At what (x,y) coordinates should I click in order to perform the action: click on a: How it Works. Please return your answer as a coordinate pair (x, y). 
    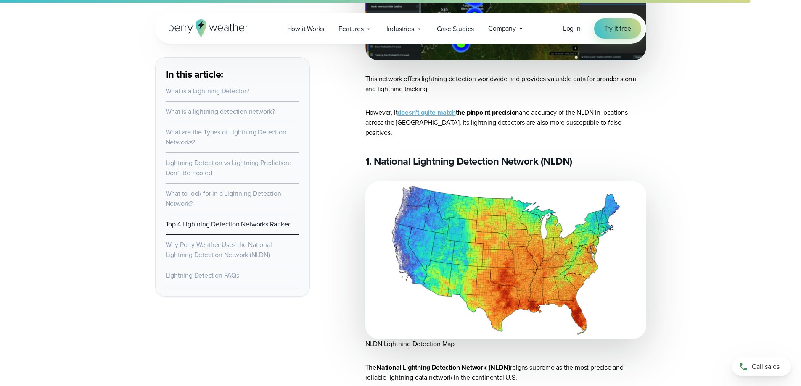
    Looking at the image, I should click on (306, 29).